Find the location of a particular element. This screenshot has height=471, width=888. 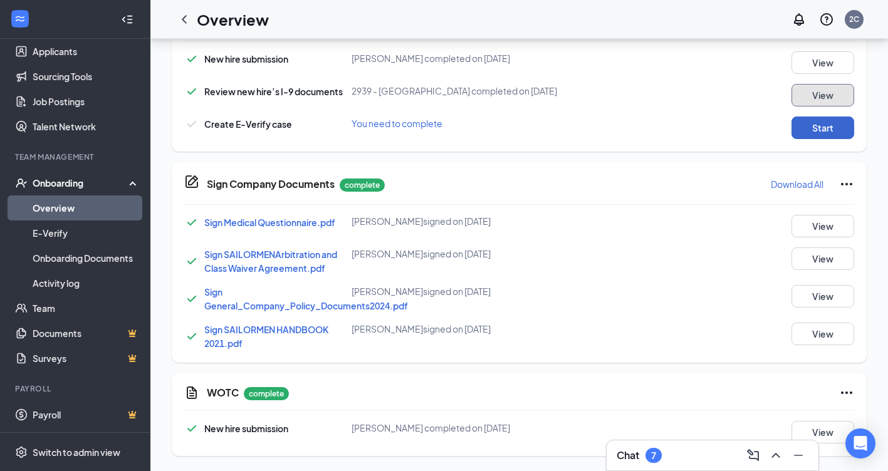

h5: WOTC is located at coordinates (222, 393).